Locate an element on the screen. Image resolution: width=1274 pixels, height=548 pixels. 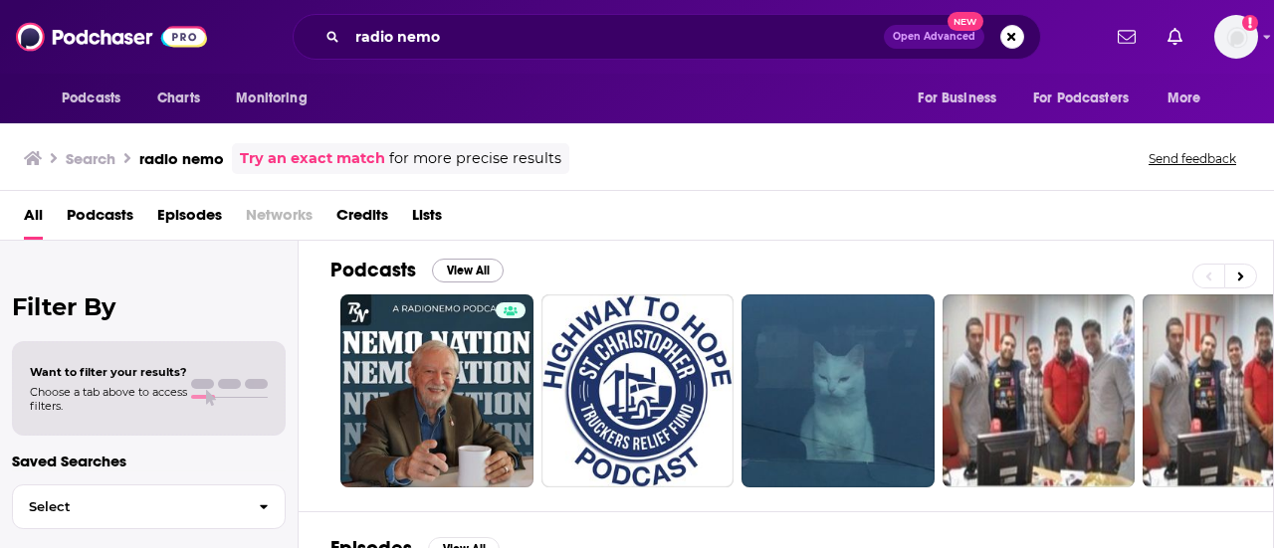
h2: Filter By is located at coordinates (148, 307).